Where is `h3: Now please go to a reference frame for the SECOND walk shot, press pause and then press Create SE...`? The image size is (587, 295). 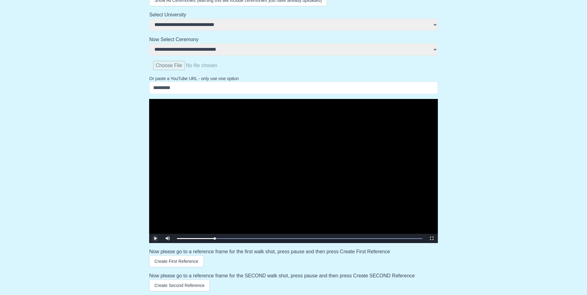 h3: Now please go to a reference frame for the SECOND walk shot, press pause and then press Create SE... is located at coordinates (293, 276).